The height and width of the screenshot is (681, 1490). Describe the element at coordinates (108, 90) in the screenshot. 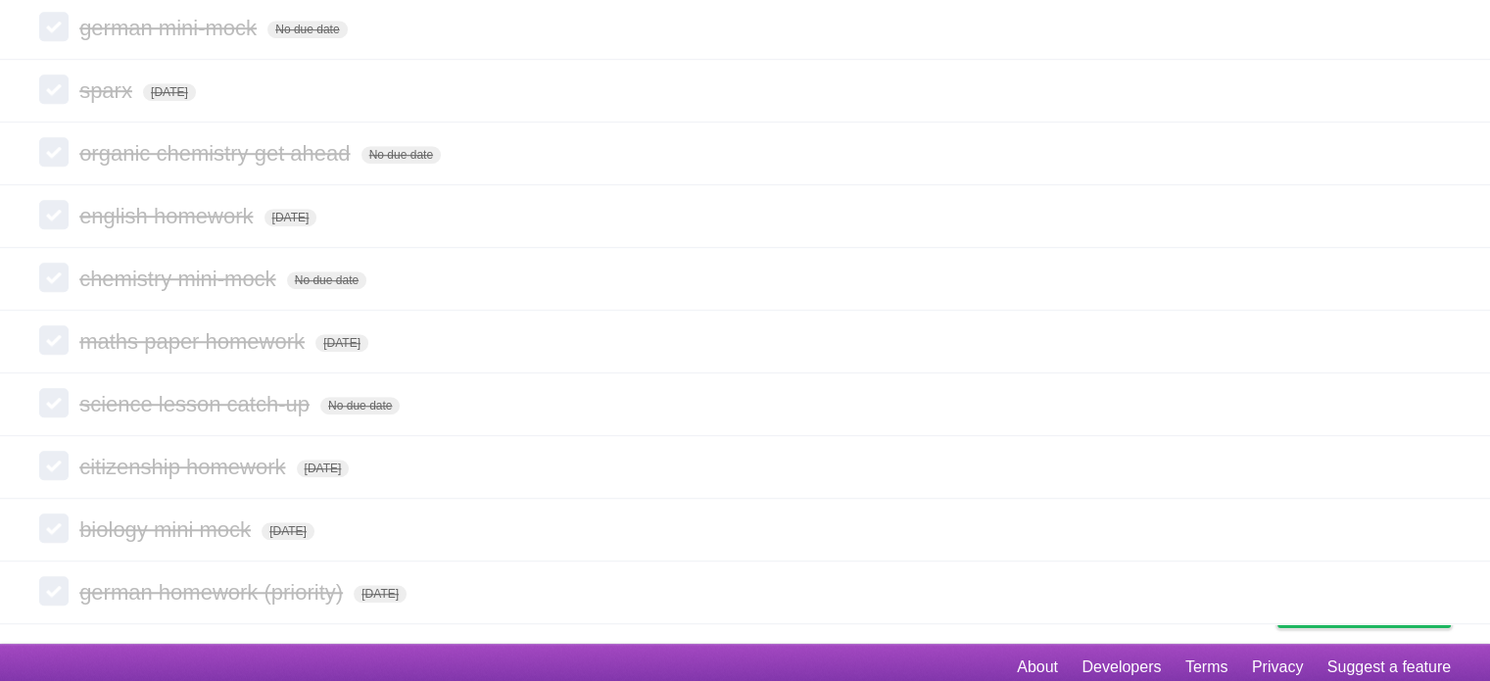

I see `span: sparx` at that location.